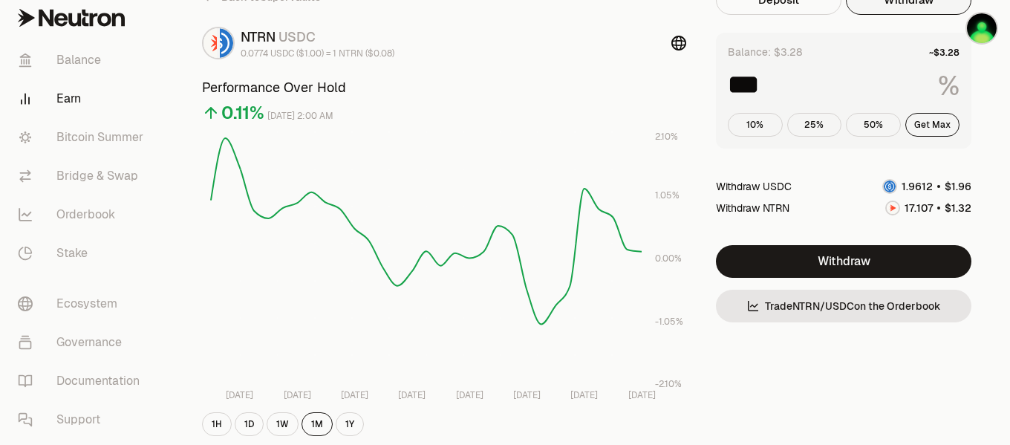 Image resolution: width=1010 pixels, height=445 pixels. Describe the element at coordinates (933, 125) in the screenshot. I see `button: Get Max` at that location.